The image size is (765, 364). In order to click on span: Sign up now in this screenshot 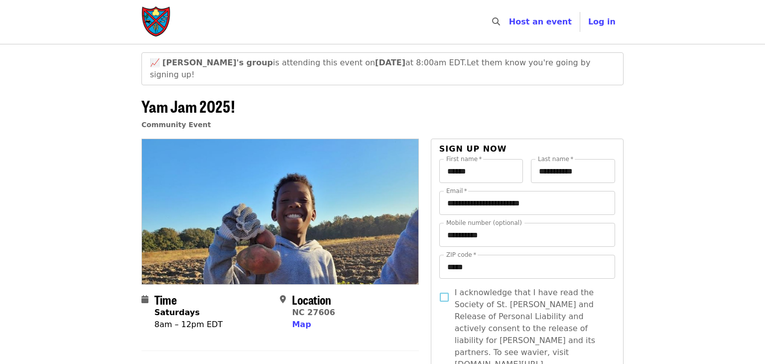, I will do `click(473, 148)`.